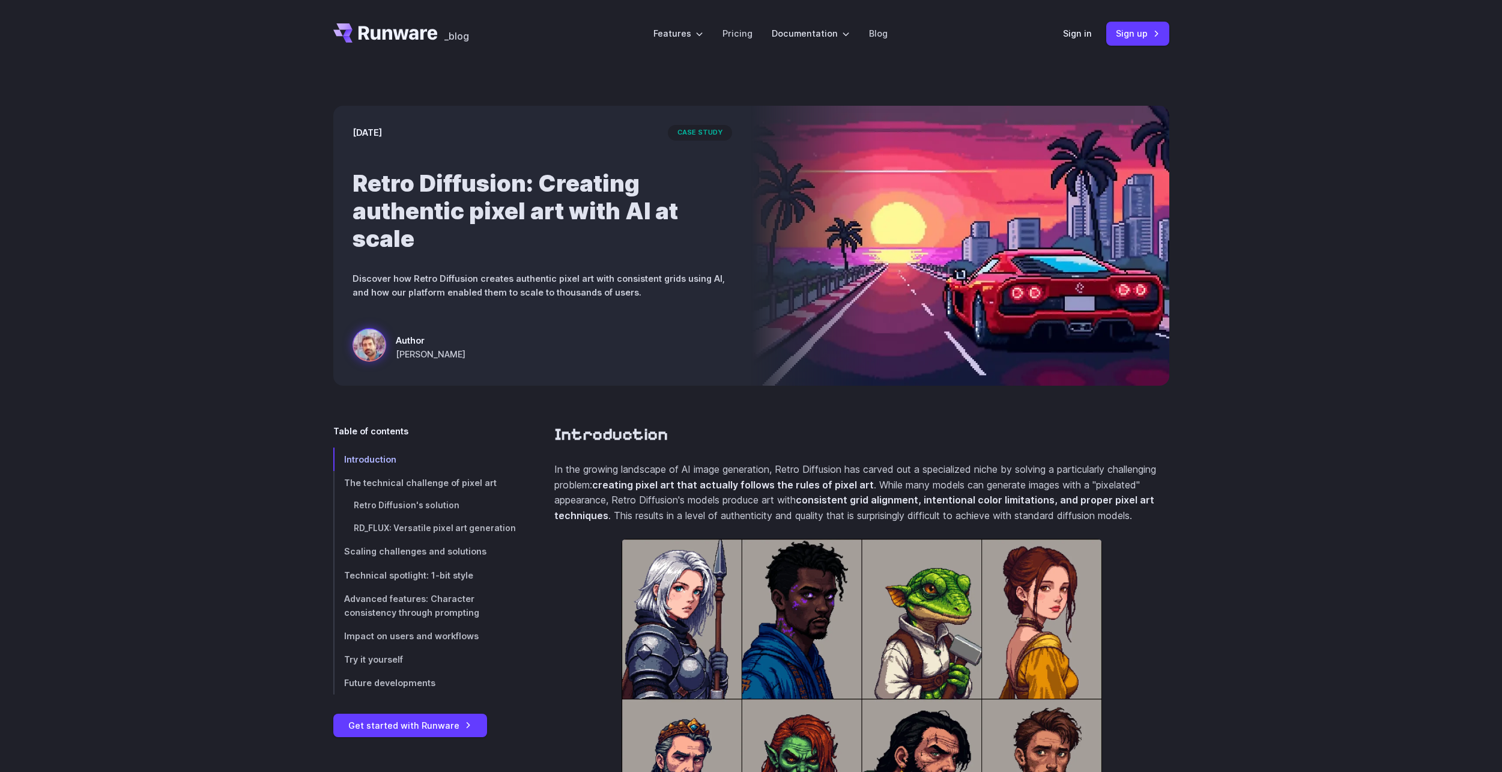 The height and width of the screenshot is (772, 1502). Describe the element at coordinates (424, 635) in the screenshot. I see `a: Impact on users and workflows` at that location.